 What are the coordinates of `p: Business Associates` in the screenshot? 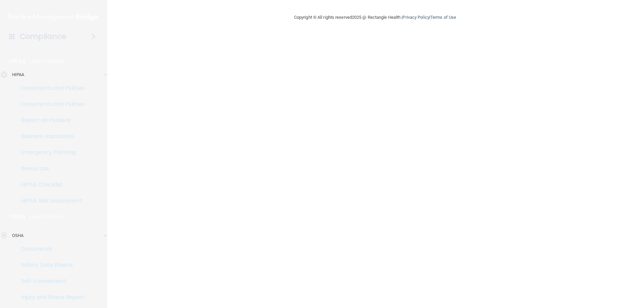 It's located at (50, 136).